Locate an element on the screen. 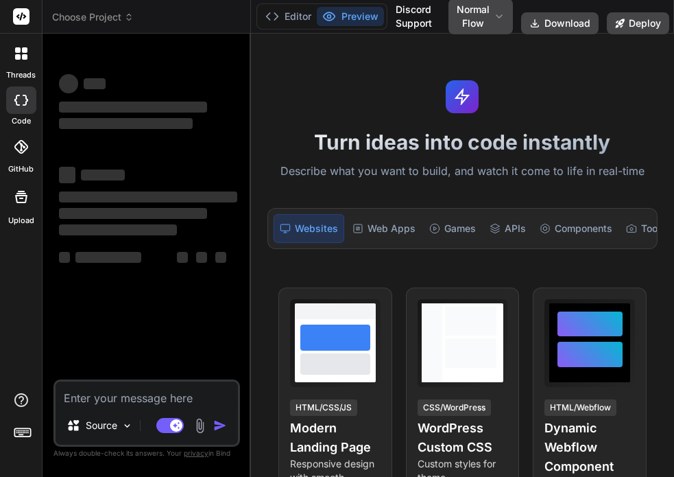  label: Upload is located at coordinates (21, 220).